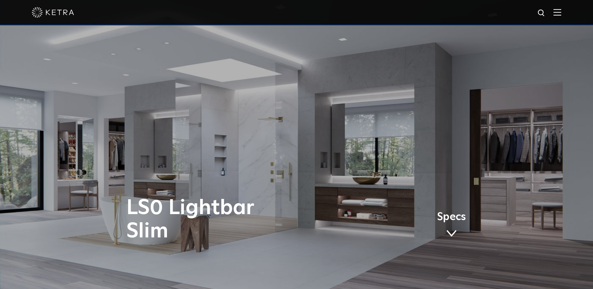  Describe the element at coordinates (226, 219) in the screenshot. I see `h1: LS0 Lightbar Slim` at that location.